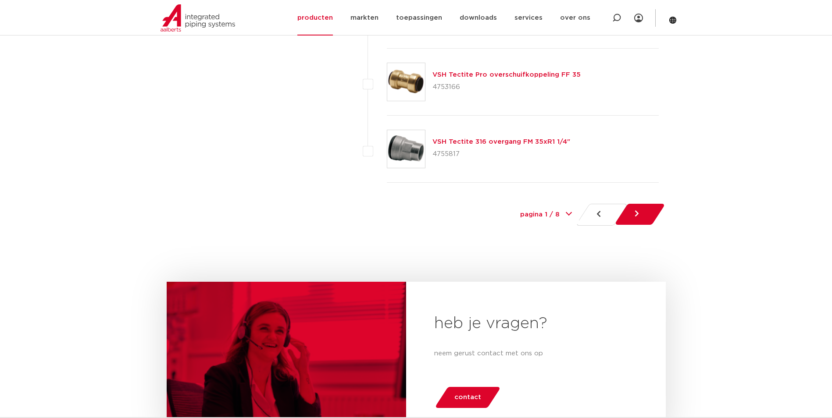  I want to click on img: Thumbnail for VSH Tectite 316 overgang FM 35xR1 1/4", so click(406, 149).